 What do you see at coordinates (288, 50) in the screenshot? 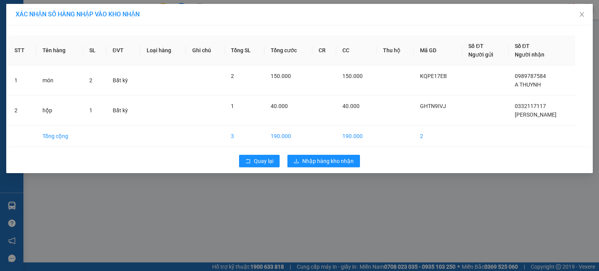
I see `th: Tổng cước` at bounding box center [288, 50].